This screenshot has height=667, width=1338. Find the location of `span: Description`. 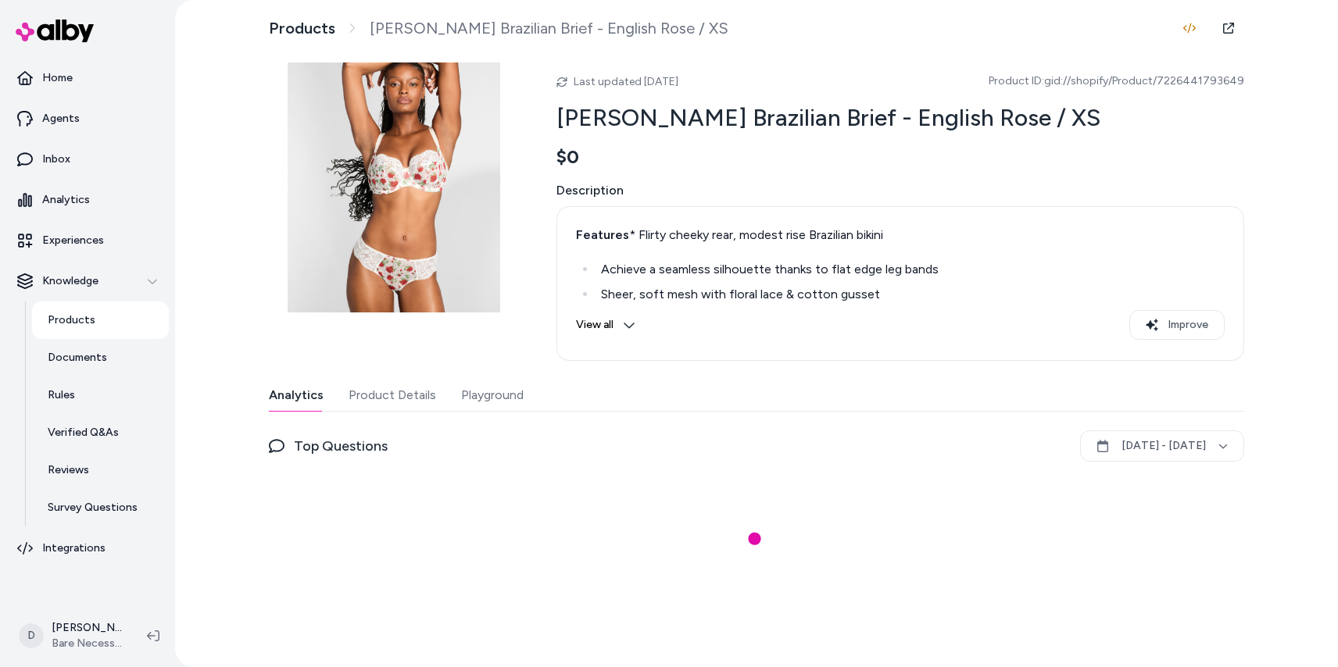

span: Description is located at coordinates (900, 191).